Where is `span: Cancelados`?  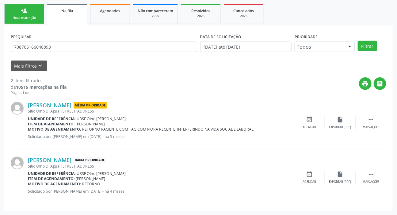
span: Cancelados is located at coordinates (244, 11).